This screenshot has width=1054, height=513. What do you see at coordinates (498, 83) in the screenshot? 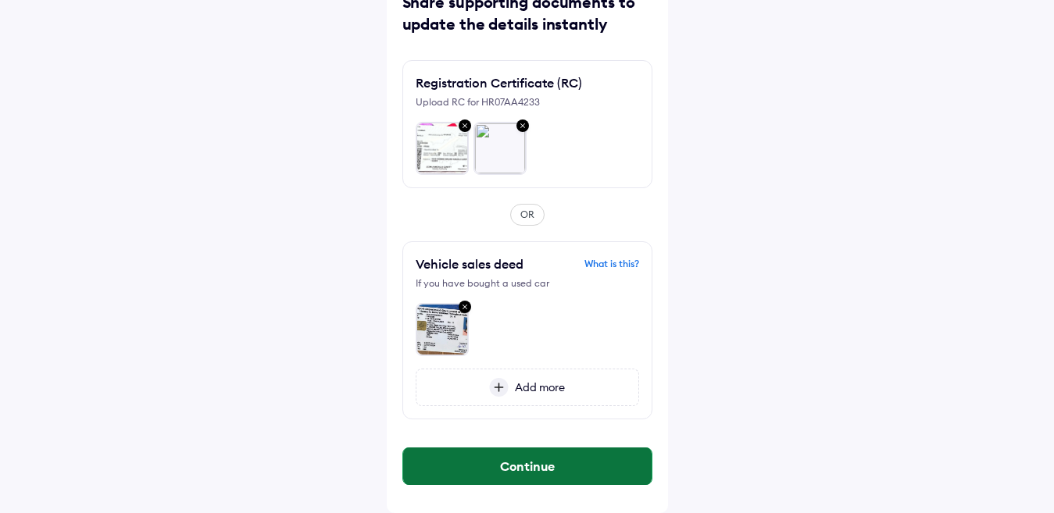
I see `div: Registration Certificate (RC)` at bounding box center [498, 83].